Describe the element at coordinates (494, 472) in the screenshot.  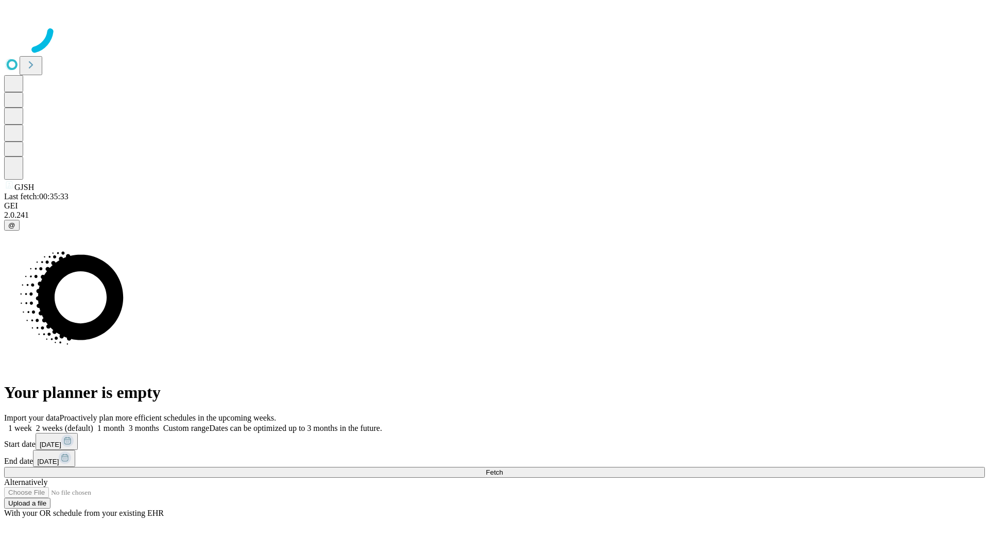
I see `span: Fetch` at that location.